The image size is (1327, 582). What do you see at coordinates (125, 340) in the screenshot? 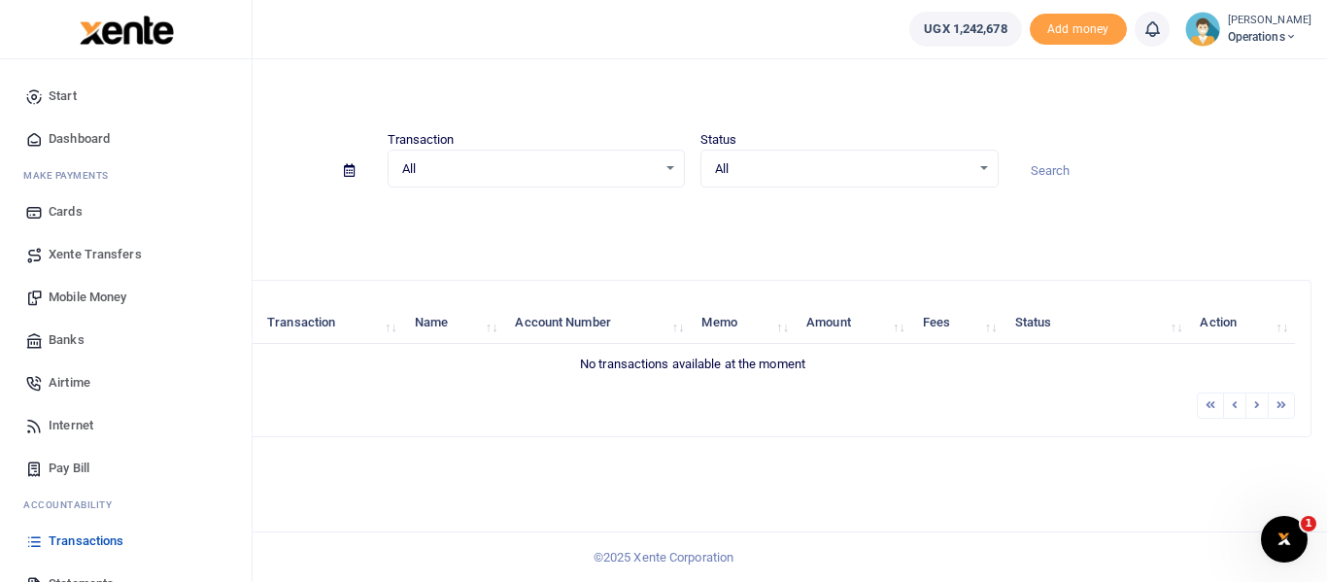
I see `a: Banks` at bounding box center [125, 340].